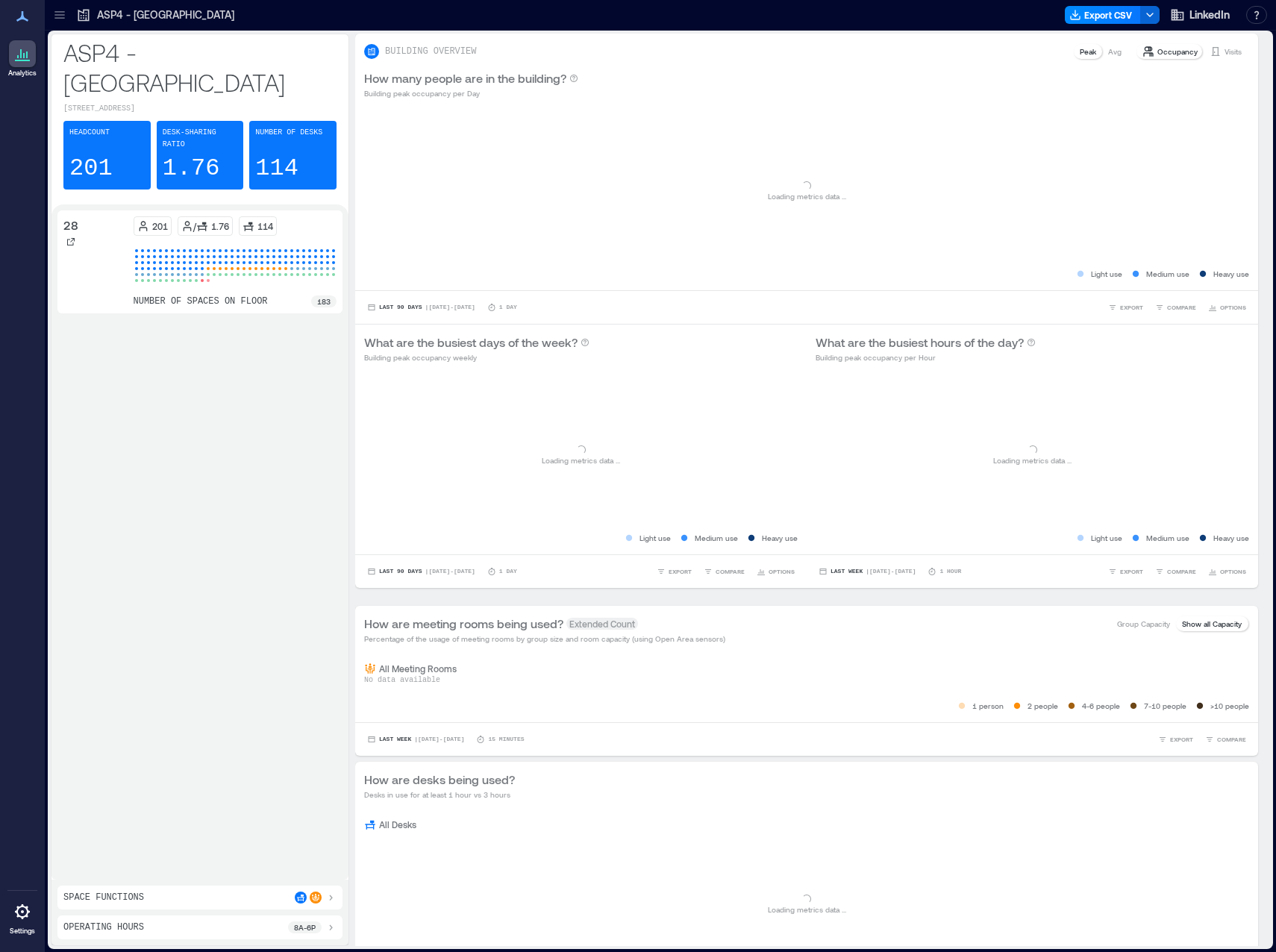  What do you see at coordinates (1114, 52) in the screenshot?
I see `p: Avg` at bounding box center [1114, 52].